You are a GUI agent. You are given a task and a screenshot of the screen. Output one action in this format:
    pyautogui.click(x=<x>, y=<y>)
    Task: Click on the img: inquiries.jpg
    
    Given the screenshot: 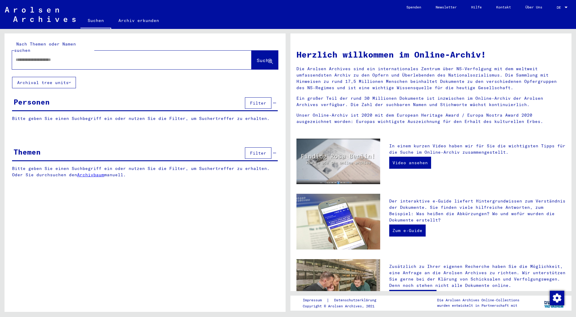 What is the action you would take?
    pyautogui.click(x=338, y=287)
    